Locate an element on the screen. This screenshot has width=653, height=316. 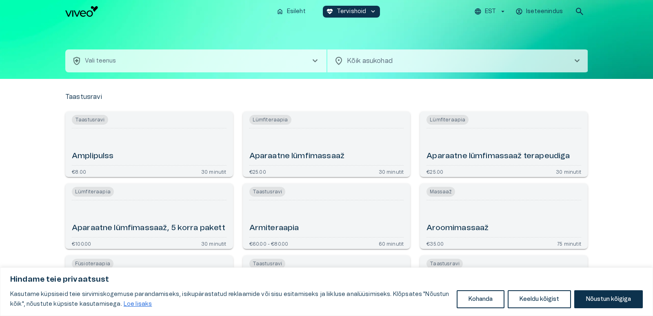
p: EST is located at coordinates (490, 11).